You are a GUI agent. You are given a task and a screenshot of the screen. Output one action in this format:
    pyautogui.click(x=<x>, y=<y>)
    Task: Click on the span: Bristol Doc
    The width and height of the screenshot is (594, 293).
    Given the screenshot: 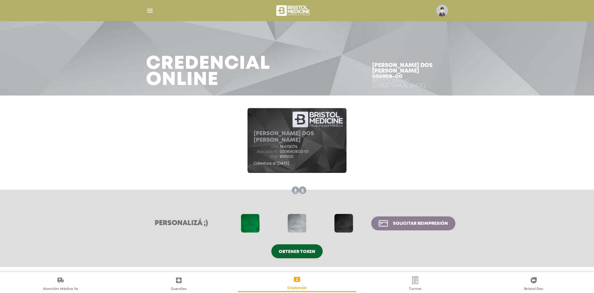 What is the action you would take?
    pyautogui.click(x=534, y=289)
    